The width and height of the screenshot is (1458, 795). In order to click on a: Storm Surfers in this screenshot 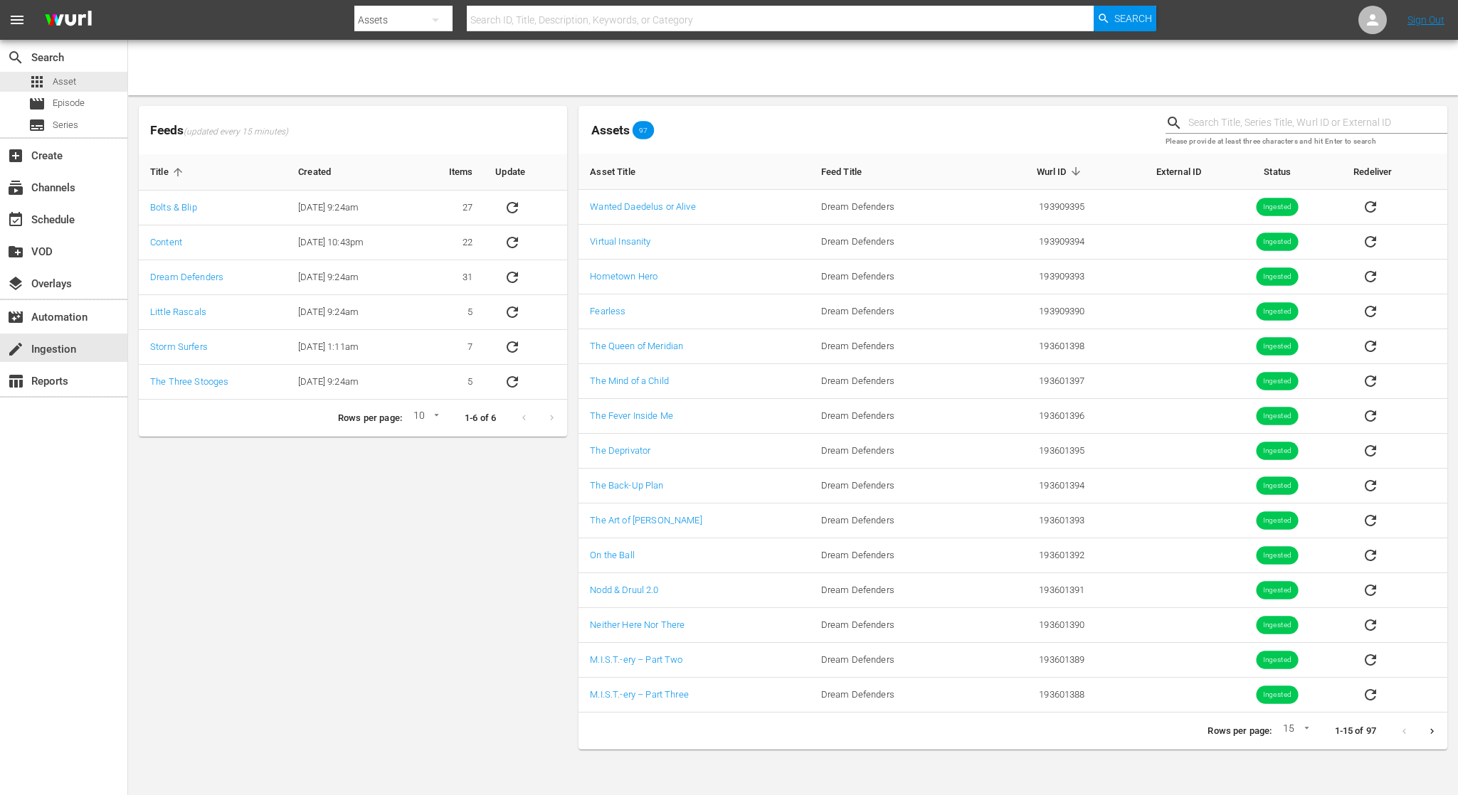, I will do `click(179, 346)`.